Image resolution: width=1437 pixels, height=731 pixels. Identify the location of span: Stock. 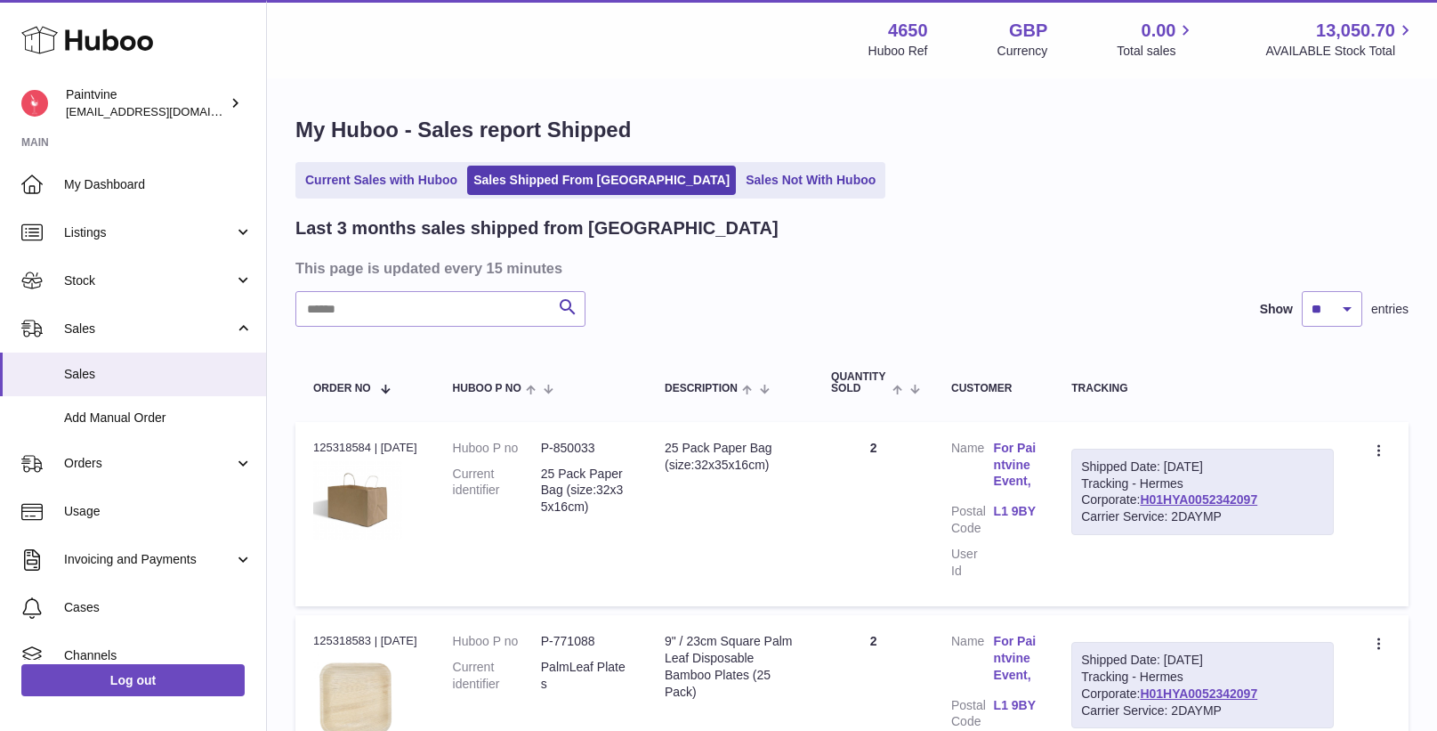
(149, 280).